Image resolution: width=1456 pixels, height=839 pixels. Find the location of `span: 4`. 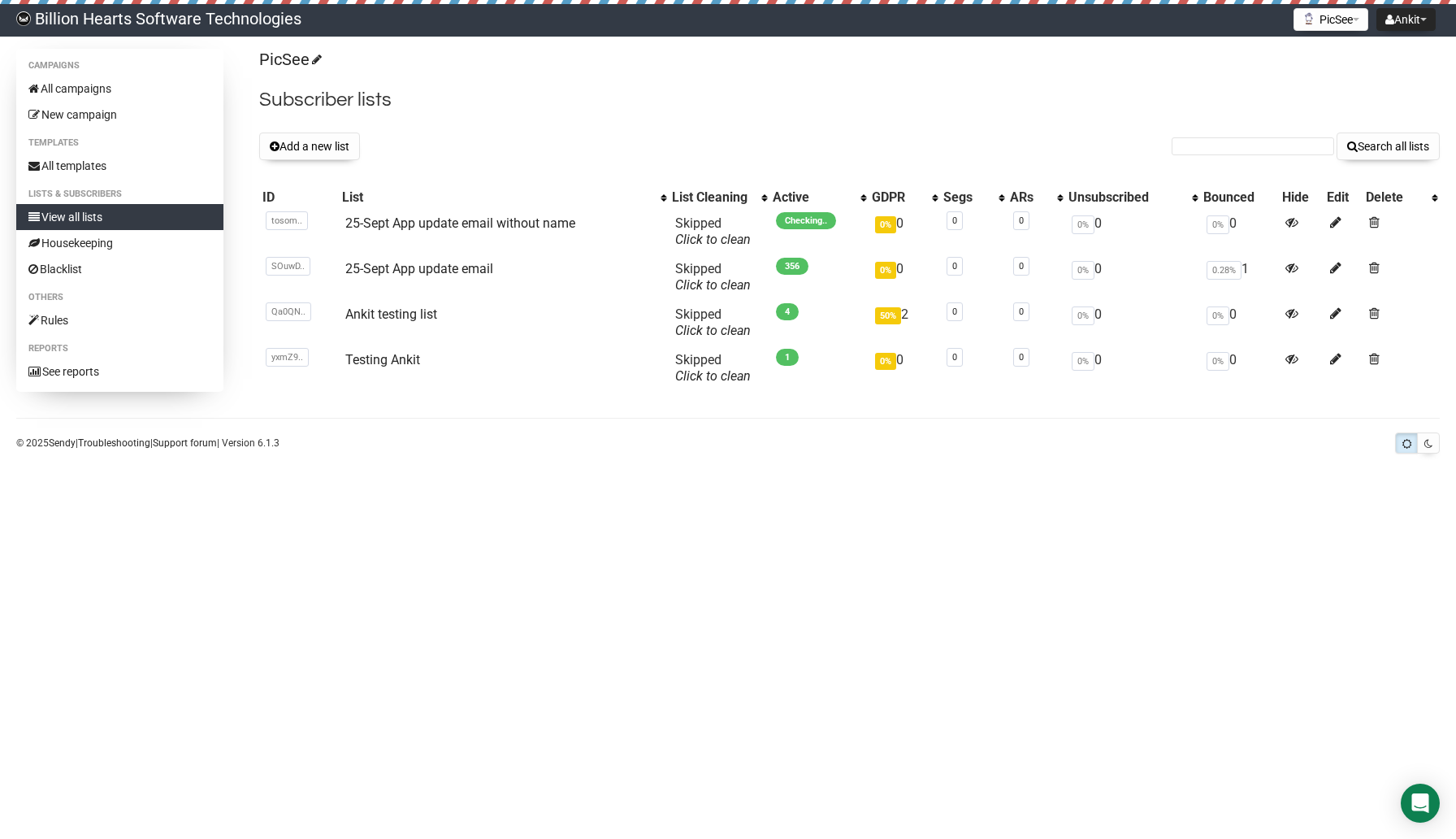

span: 4 is located at coordinates (787, 312).